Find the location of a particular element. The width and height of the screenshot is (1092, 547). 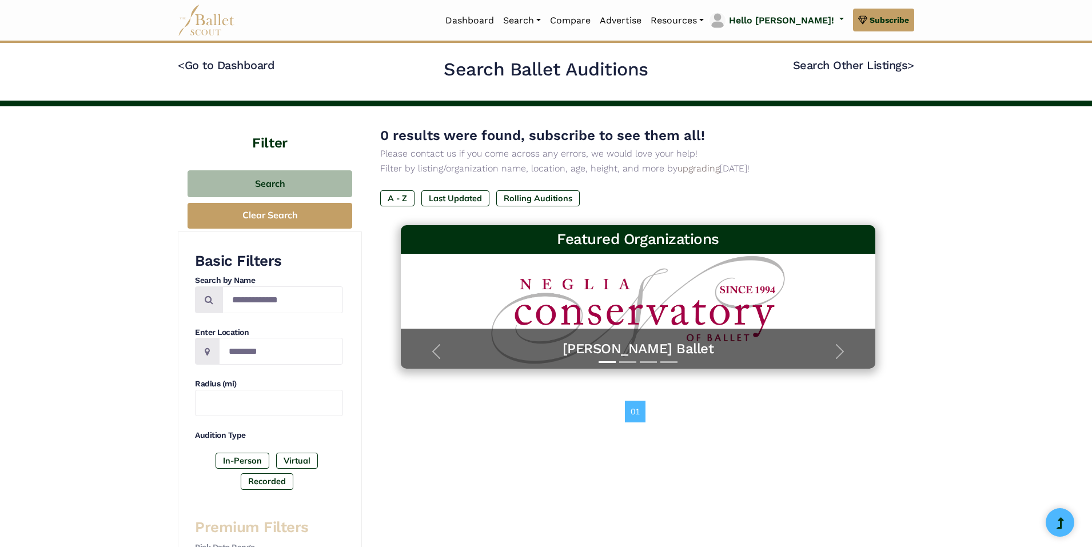

a: upgrading is located at coordinates (699, 168).